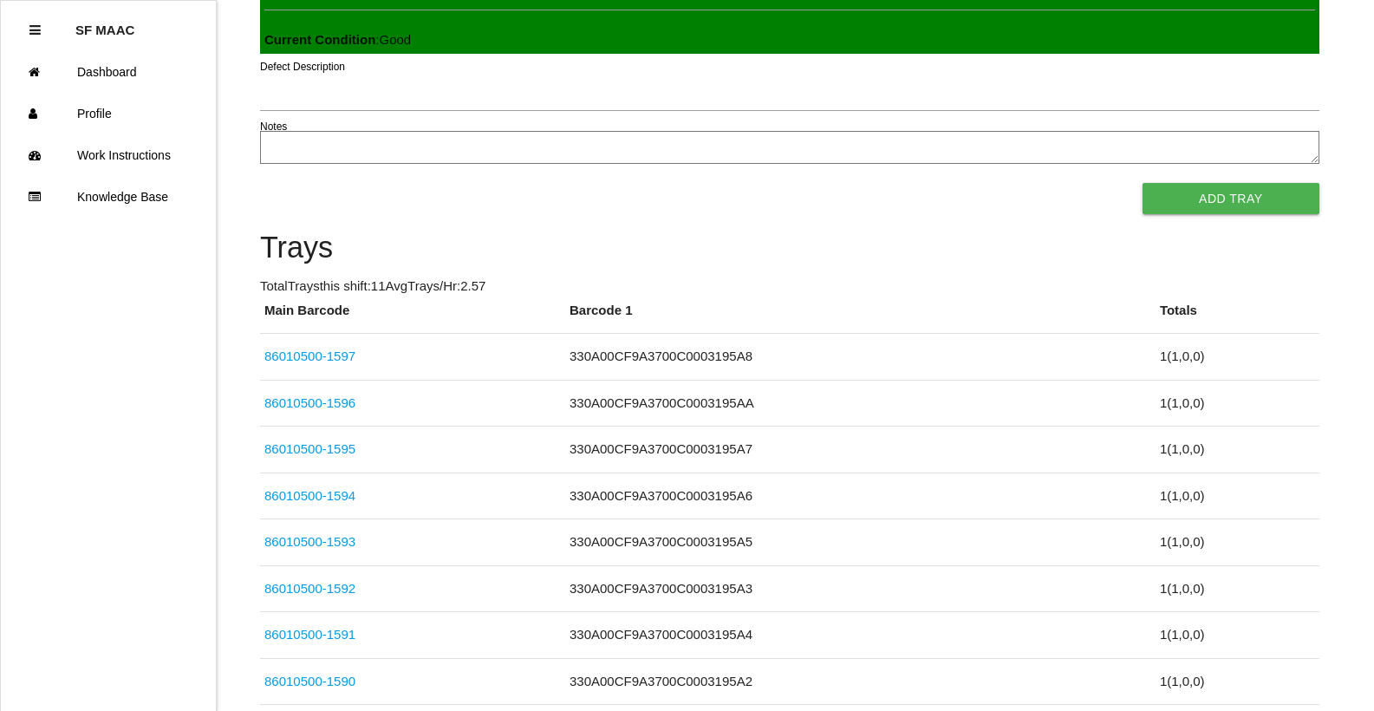 Image resolution: width=1374 pixels, height=711 pixels. What do you see at coordinates (860, 542) in the screenshot?
I see `td: 330A00CF9A3700C0003195A5` at bounding box center [860, 542].